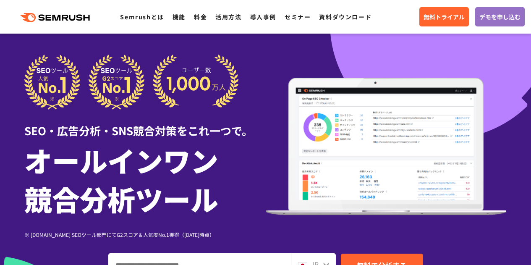  Describe the element at coordinates (500, 17) in the screenshot. I see `span: デモを申し込む` at that location.